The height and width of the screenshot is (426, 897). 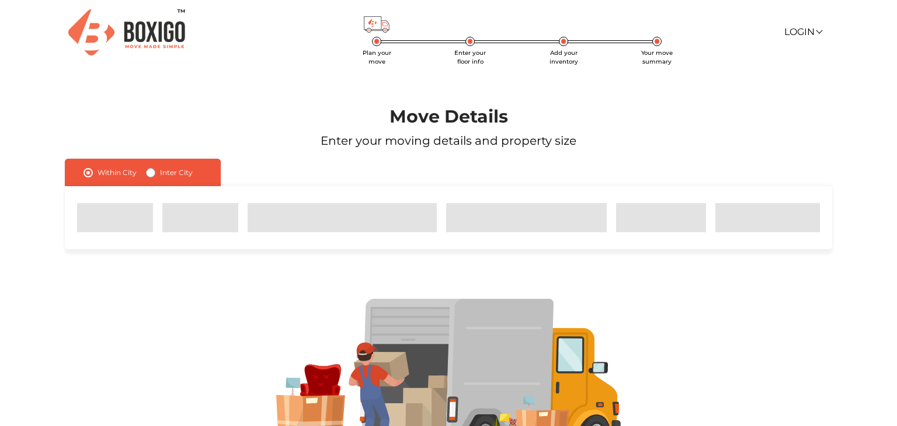 I want to click on img: Boxigo, so click(x=127, y=32).